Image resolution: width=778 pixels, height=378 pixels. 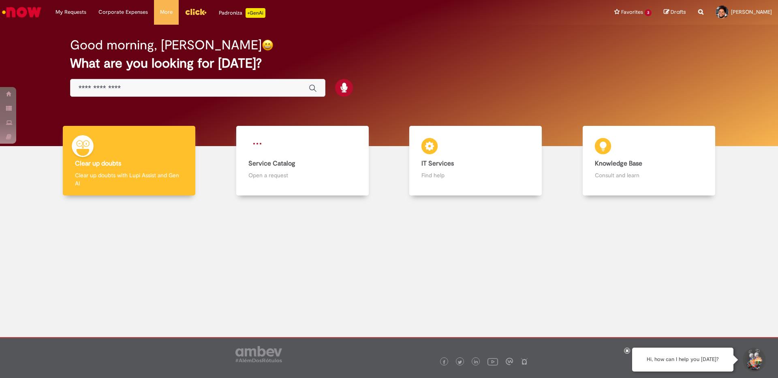 What do you see at coordinates (98, 164) in the screenshot?
I see `b: Clear up doubts` at bounding box center [98, 164].